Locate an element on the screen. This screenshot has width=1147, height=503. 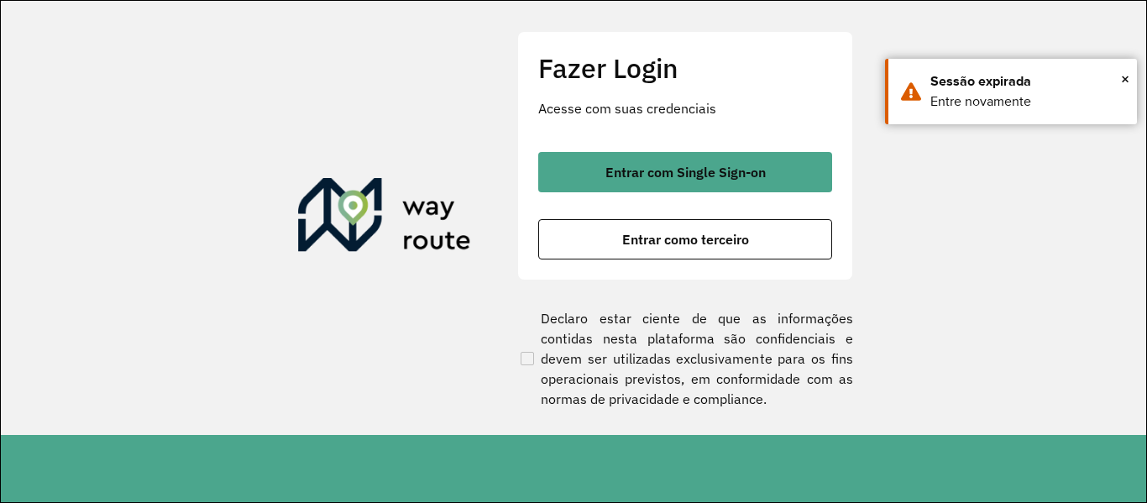
div: Sessão expirada is located at coordinates (1027, 81).